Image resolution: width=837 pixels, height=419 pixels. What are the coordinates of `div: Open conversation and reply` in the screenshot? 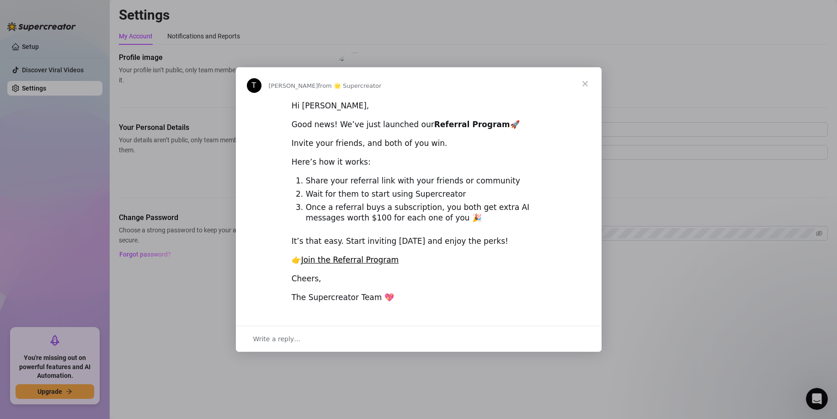 It's located at (419, 338).